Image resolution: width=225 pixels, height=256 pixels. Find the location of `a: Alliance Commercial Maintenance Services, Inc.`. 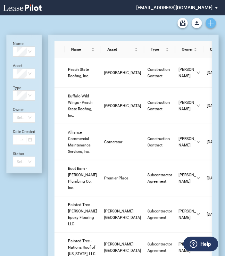

a: Alliance Commercial Maintenance Services, Inc. is located at coordinates (83, 142).